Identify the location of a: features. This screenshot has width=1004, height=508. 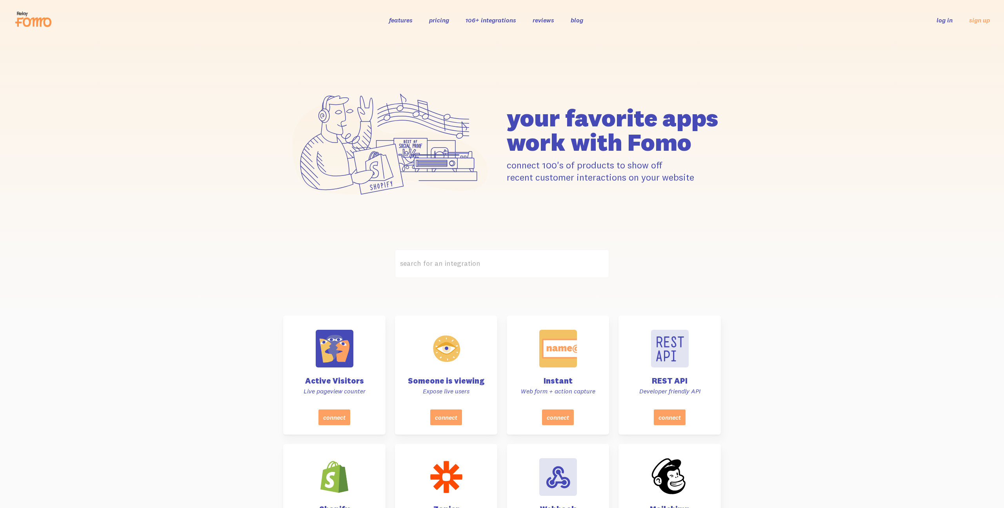
(401, 20).